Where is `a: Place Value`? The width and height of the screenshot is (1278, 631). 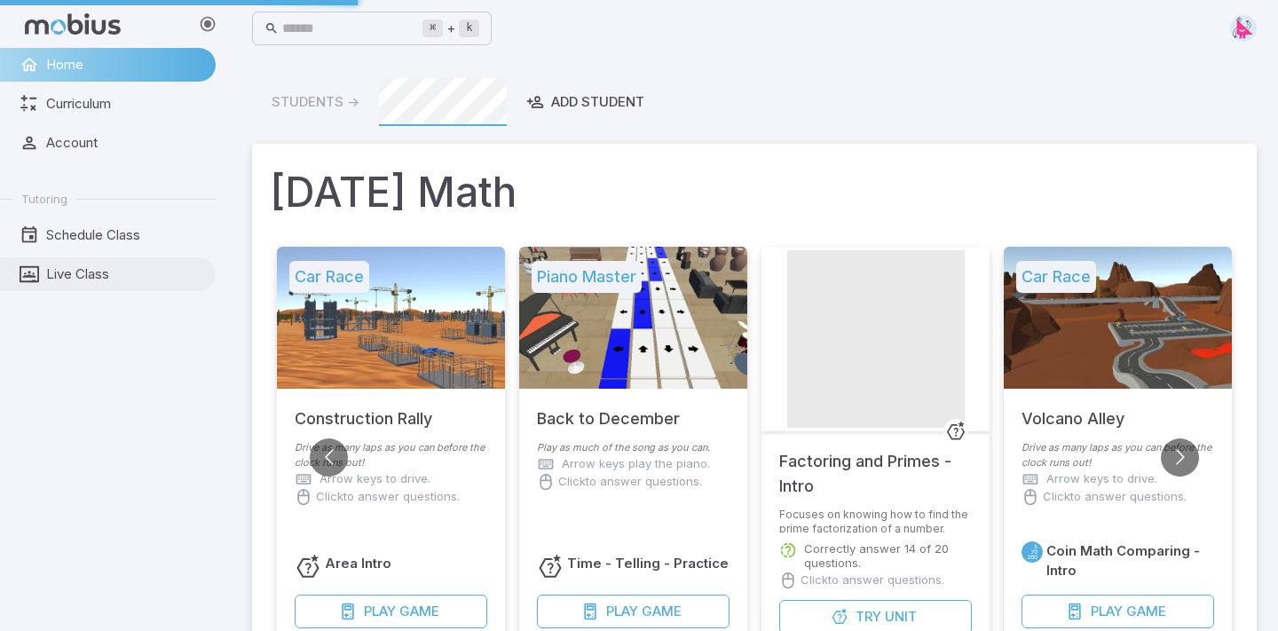
a: Place Value is located at coordinates (1032, 552).